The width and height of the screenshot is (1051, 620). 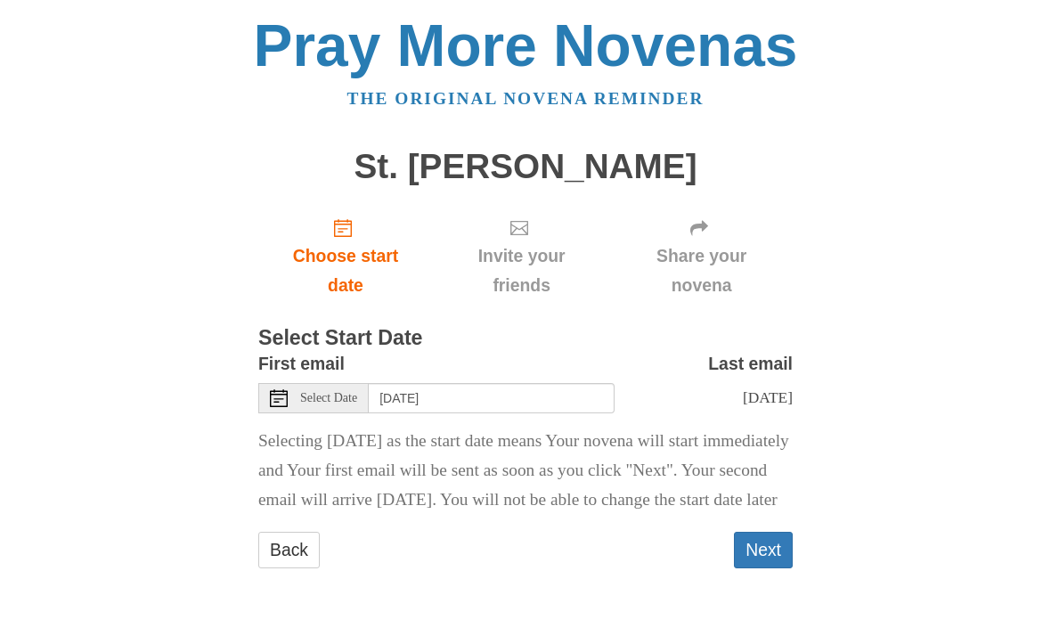 I want to click on button: Next, so click(x=763, y=549).